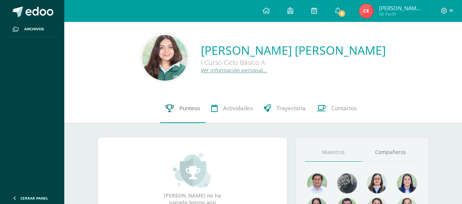 The image size is (462, 204). I want to click on img: 9e1b7ce4e6aa0d8e84a9b74fa5951954.png, so click(377, 183).